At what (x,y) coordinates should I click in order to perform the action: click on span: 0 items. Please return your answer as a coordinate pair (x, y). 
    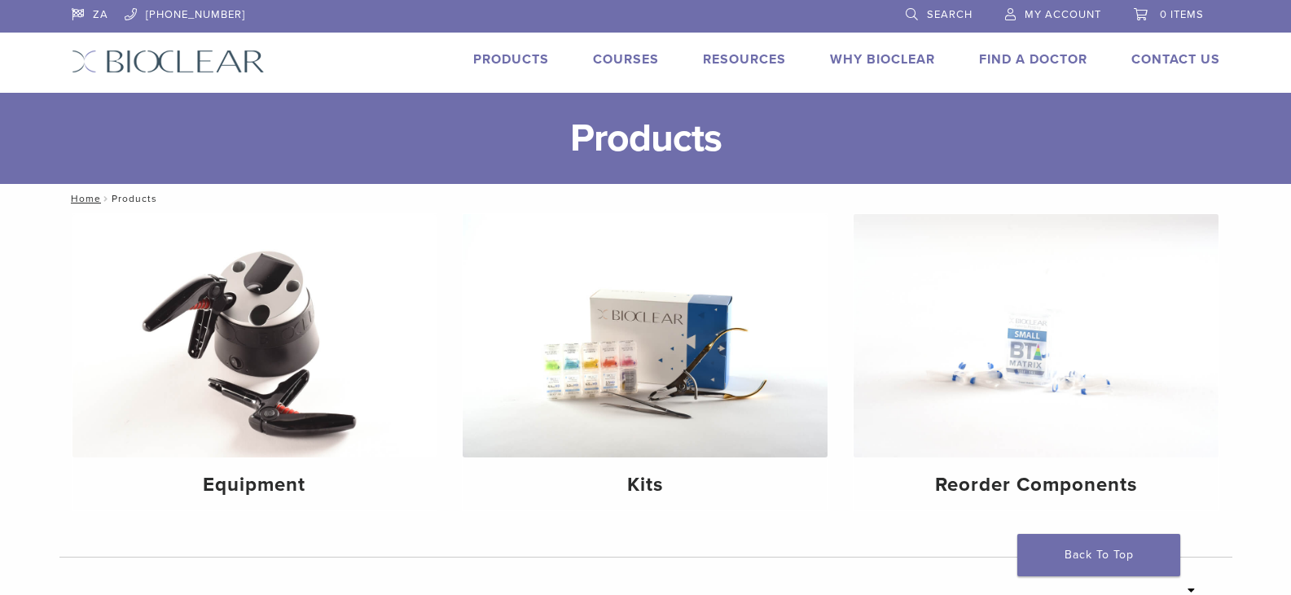
    Looking at the image, I should click on (1182, 15).